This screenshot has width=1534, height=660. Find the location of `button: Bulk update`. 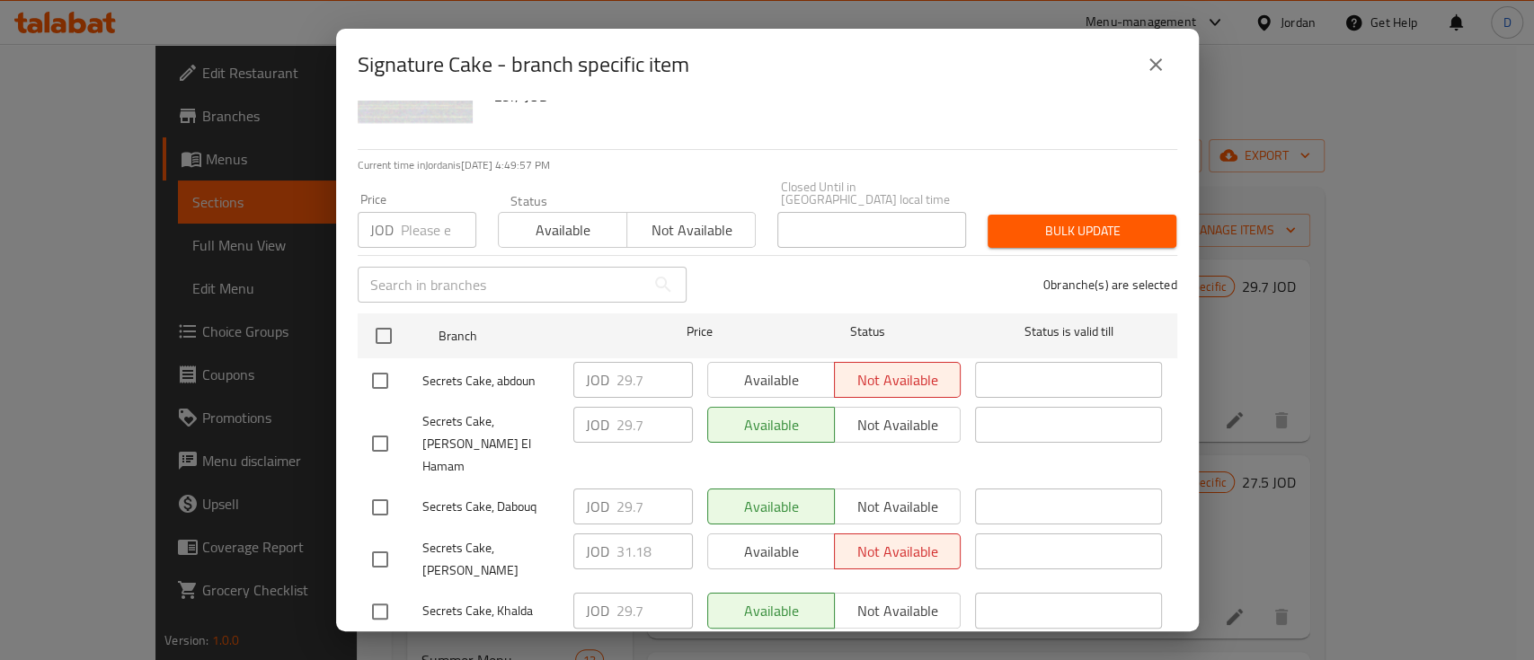

button: Bulk update is located at coordinates (1082, 231).